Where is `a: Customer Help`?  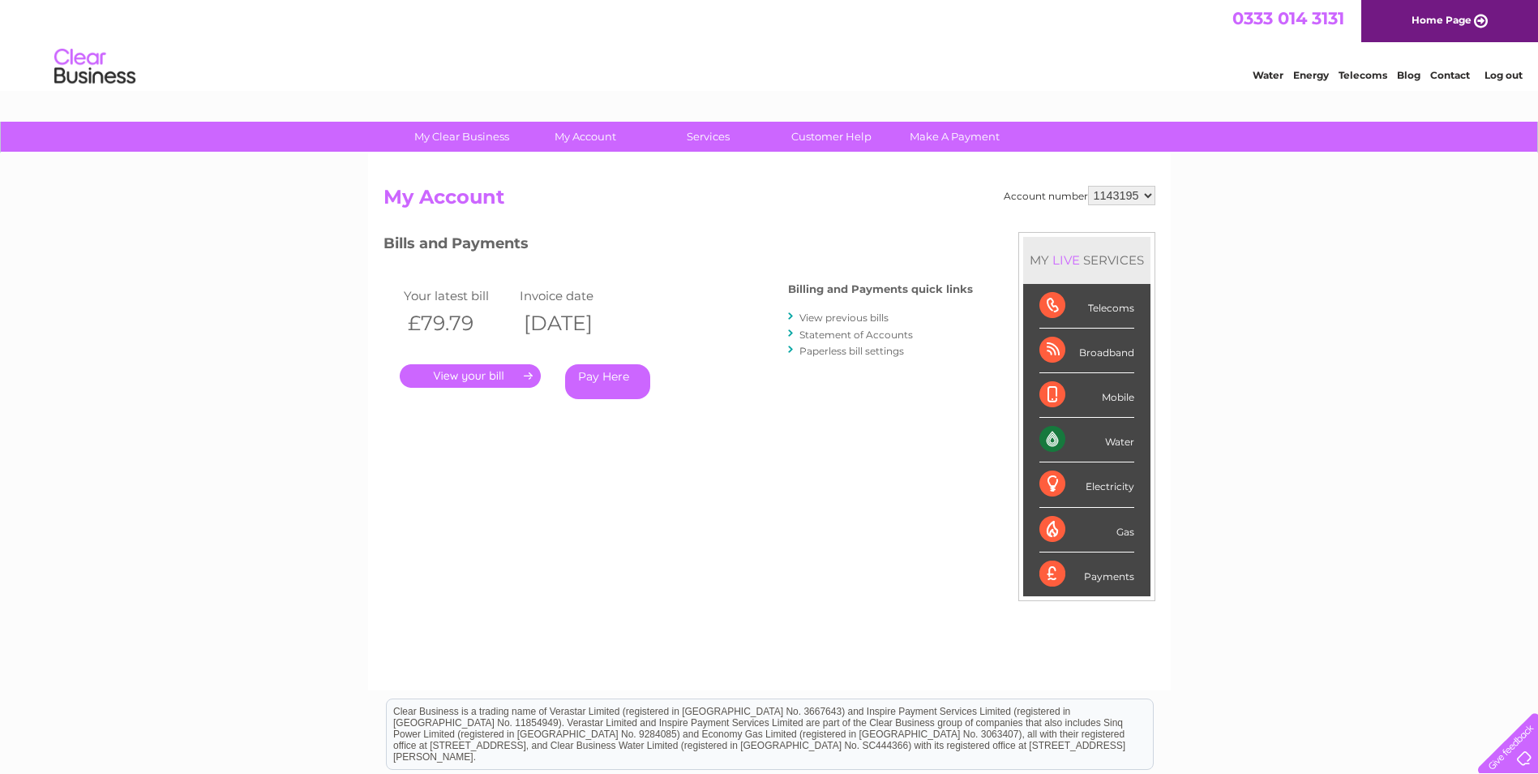
a: Customer Help is located at coordinates (831, 136).